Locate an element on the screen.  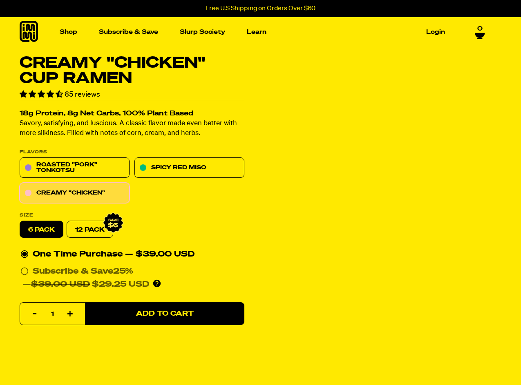
a: Login is located at coordinates (435, 32).